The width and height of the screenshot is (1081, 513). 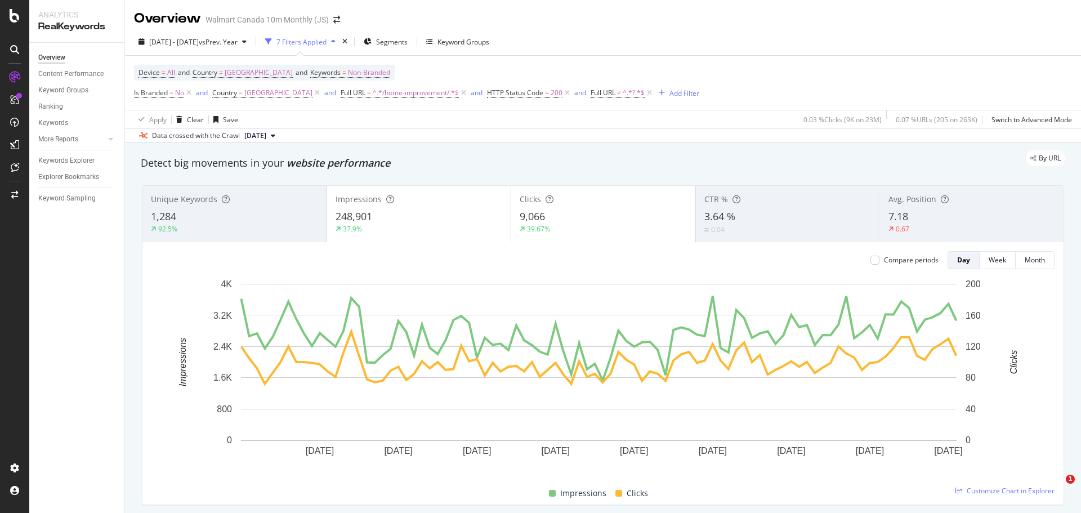 What do you see at coordinates (973, 346) in the screenshot?
I see `text: 120` at bounding box center [973, 346].